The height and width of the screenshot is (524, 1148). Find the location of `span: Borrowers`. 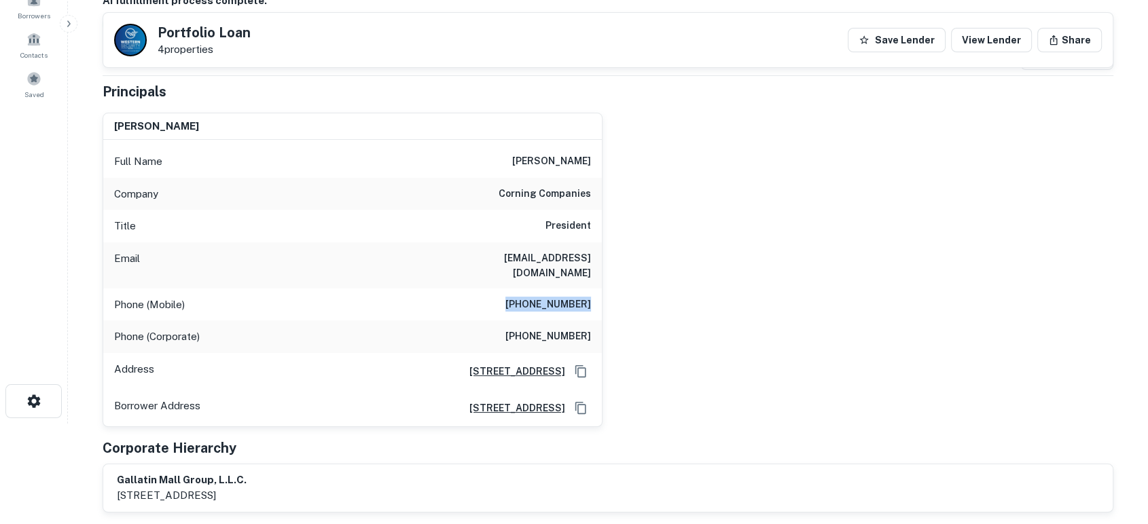

span: Borrowers is located at coordinates (34, 16).